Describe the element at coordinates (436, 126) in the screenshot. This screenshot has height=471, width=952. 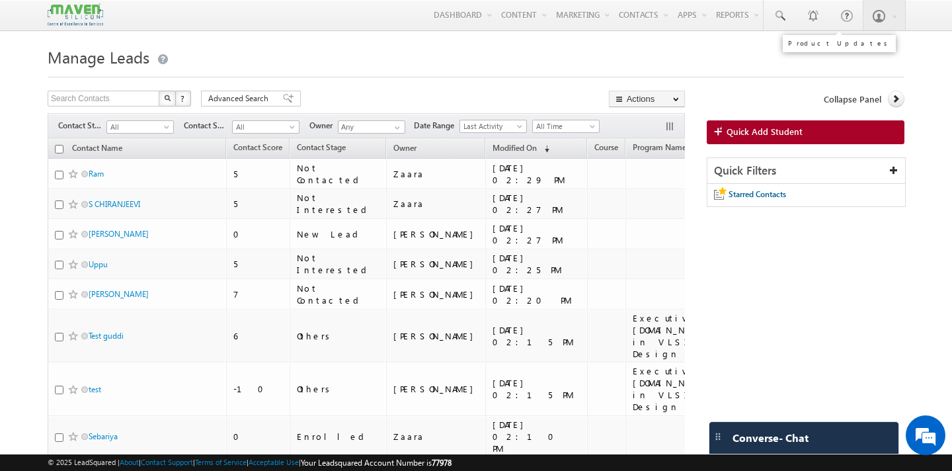
I see `span: Date Range` at that location.